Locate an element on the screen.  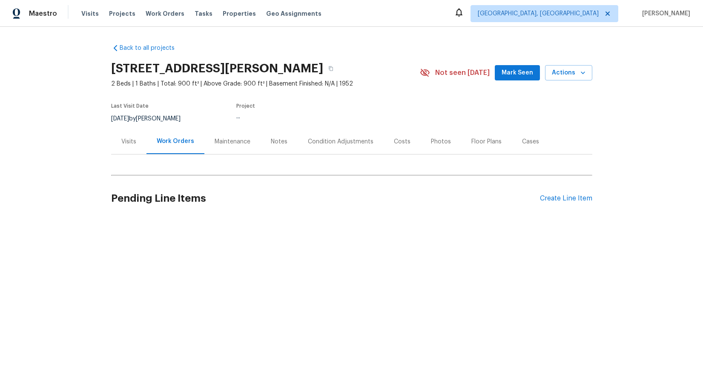
span: Last Visit Date is located at coordinates (130, 106).